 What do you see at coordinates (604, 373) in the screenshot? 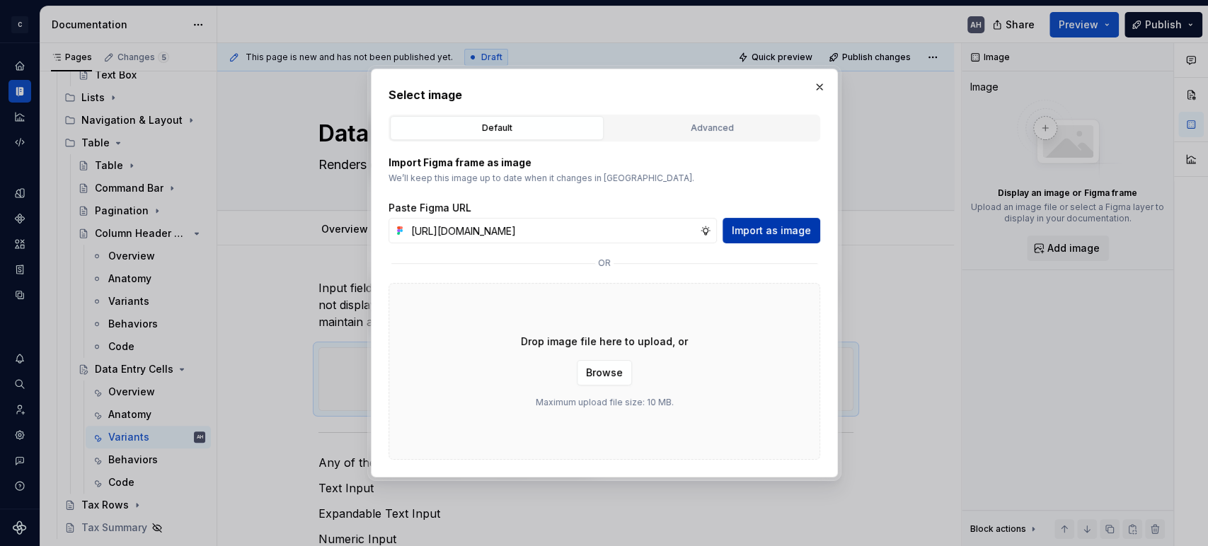
I see `button: Browse` at bounding box center [604, 373].